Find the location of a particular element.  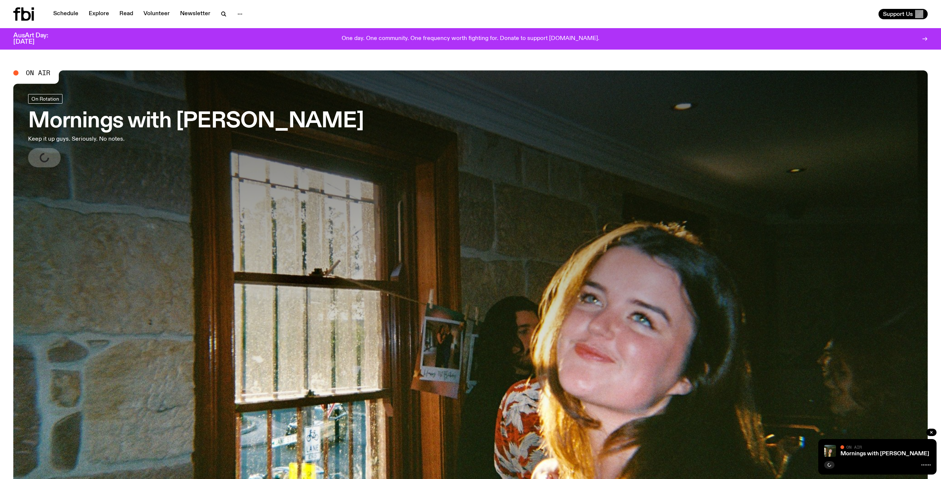

a: Explore is located at coordinates (99, 14).